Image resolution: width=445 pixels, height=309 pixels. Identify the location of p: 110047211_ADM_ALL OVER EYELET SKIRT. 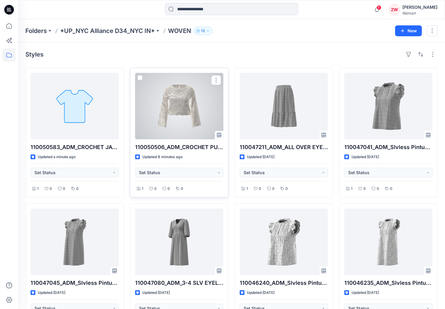
(284, 147).